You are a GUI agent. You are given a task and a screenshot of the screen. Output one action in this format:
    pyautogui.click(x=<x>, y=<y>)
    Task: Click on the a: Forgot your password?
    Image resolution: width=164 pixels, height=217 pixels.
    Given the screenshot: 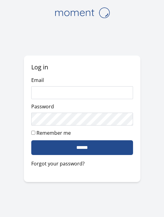 What is the action you would take?
    pyautogui.click(x=82, y=164)
    